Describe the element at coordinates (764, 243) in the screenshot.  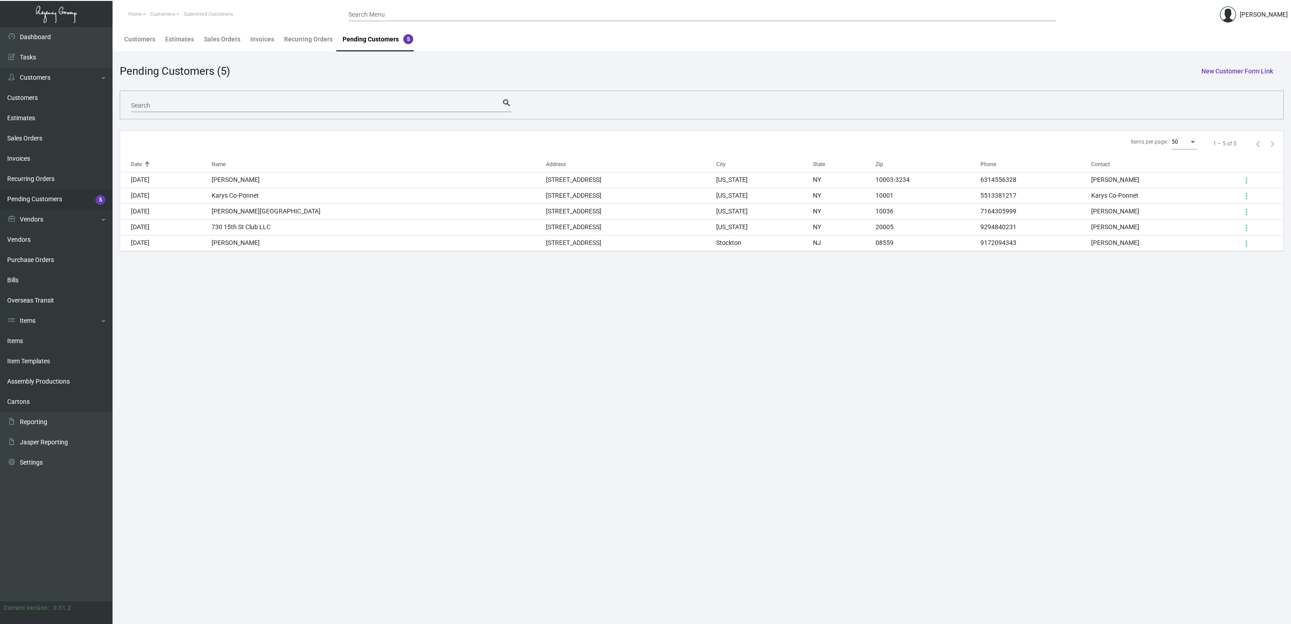
I see `td: Stockton` at that location.